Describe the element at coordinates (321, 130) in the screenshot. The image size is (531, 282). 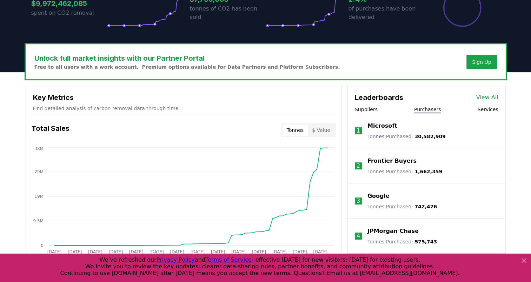
I see `button: $ Value` at that location.